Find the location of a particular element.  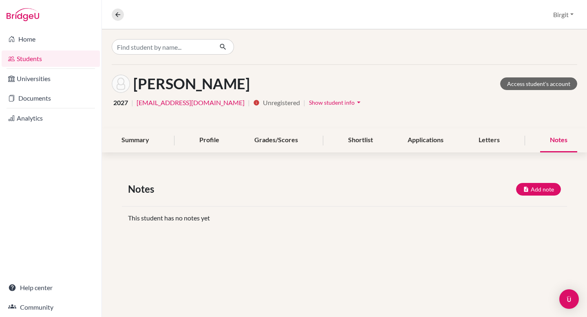

span: Show student info is located at coordinates (332, 102).